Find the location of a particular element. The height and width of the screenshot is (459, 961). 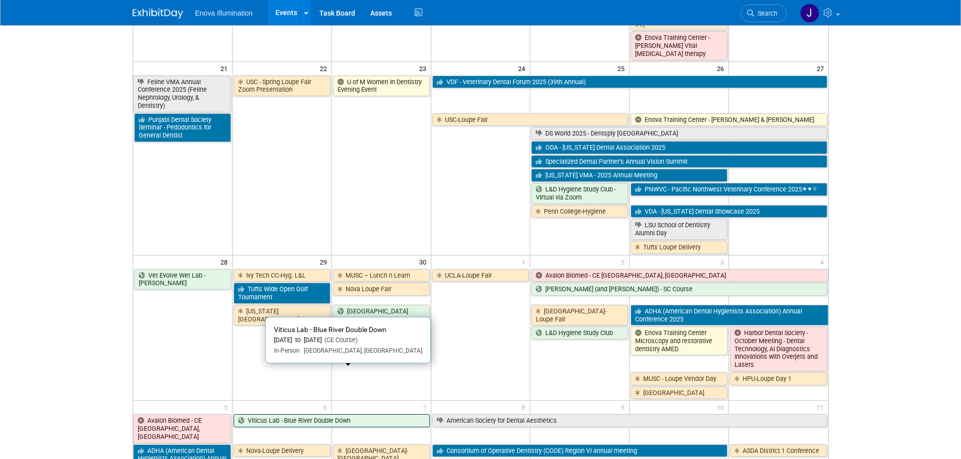

span: 3 is located at coordinates (724, 262).